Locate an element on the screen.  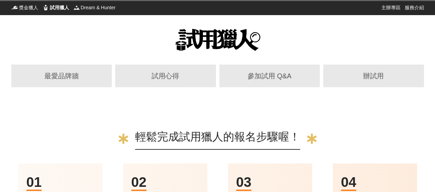
div: 輕鬆完成試用獵人的報名步驟喔！ is located at coordinates (218, 139).